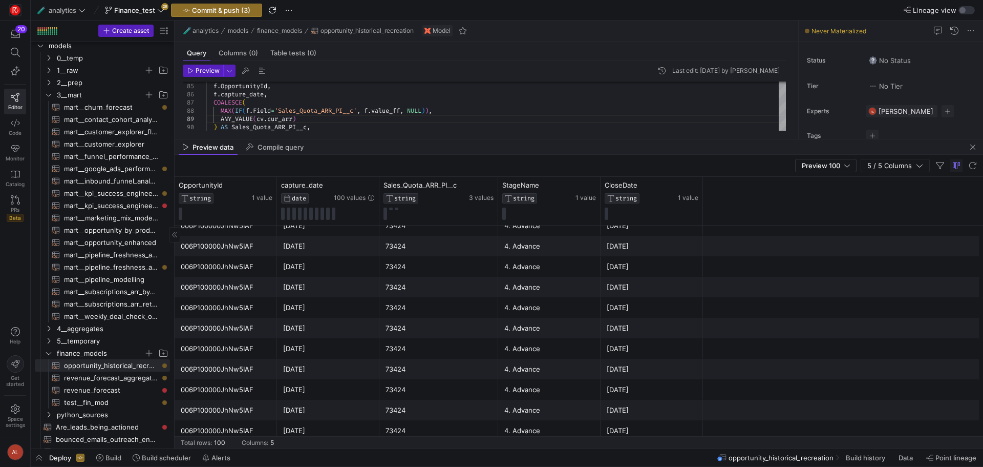 This screenshot has width=983, height=467. Describe the element at coordinates (839, 31) in the screenshot. I see `span: Never Materialized` at that location.